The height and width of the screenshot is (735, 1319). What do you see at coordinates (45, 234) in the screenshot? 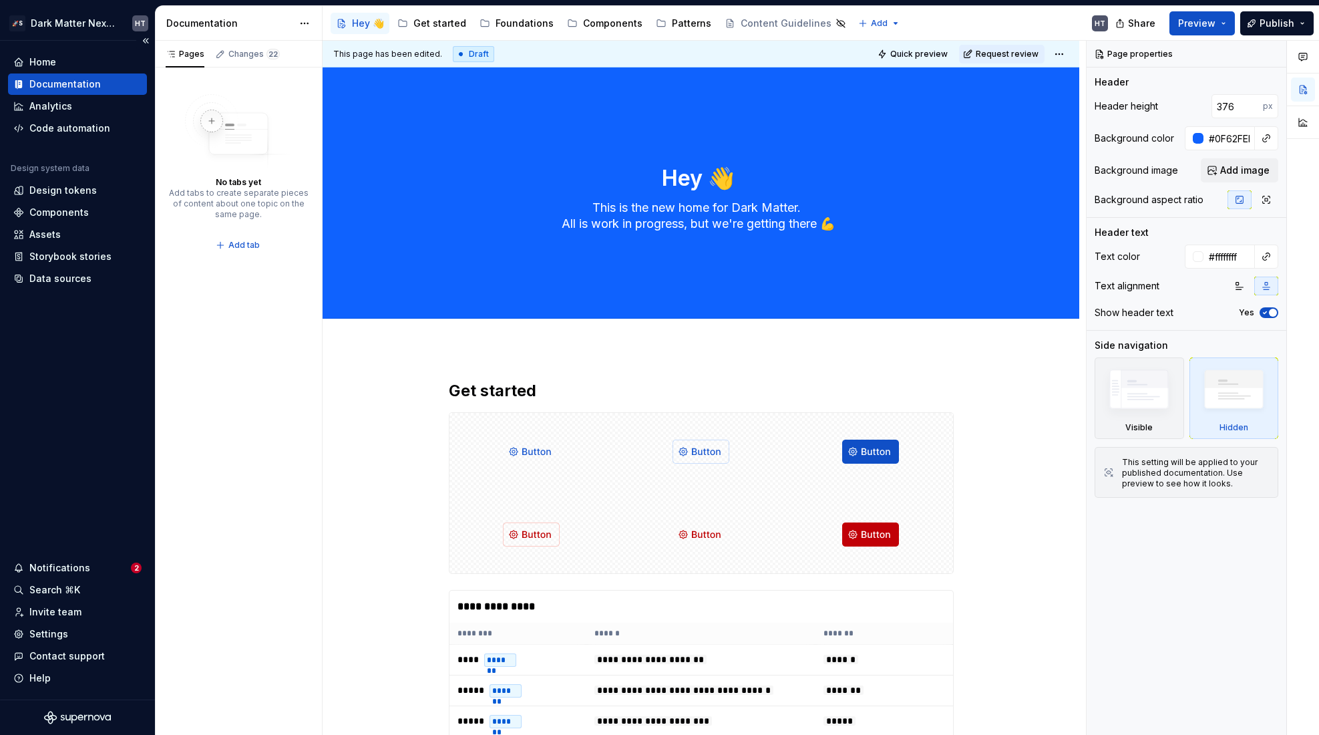
I see `div: Assets` at bounding box center [45, 234].